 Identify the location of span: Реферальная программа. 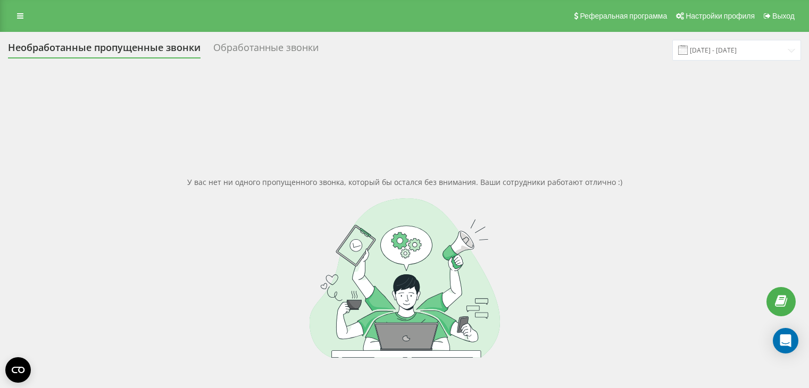
(623, 16).